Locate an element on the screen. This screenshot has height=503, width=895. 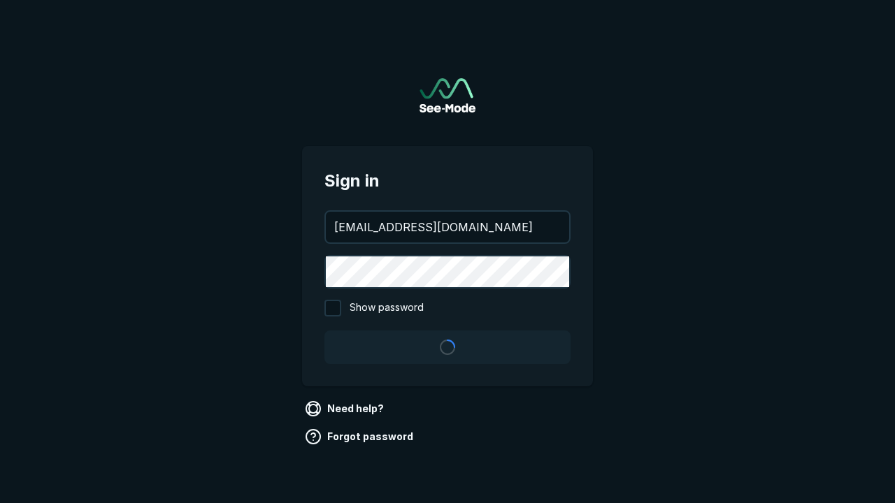
a: Forgot password is located at coordinates (360, 437).